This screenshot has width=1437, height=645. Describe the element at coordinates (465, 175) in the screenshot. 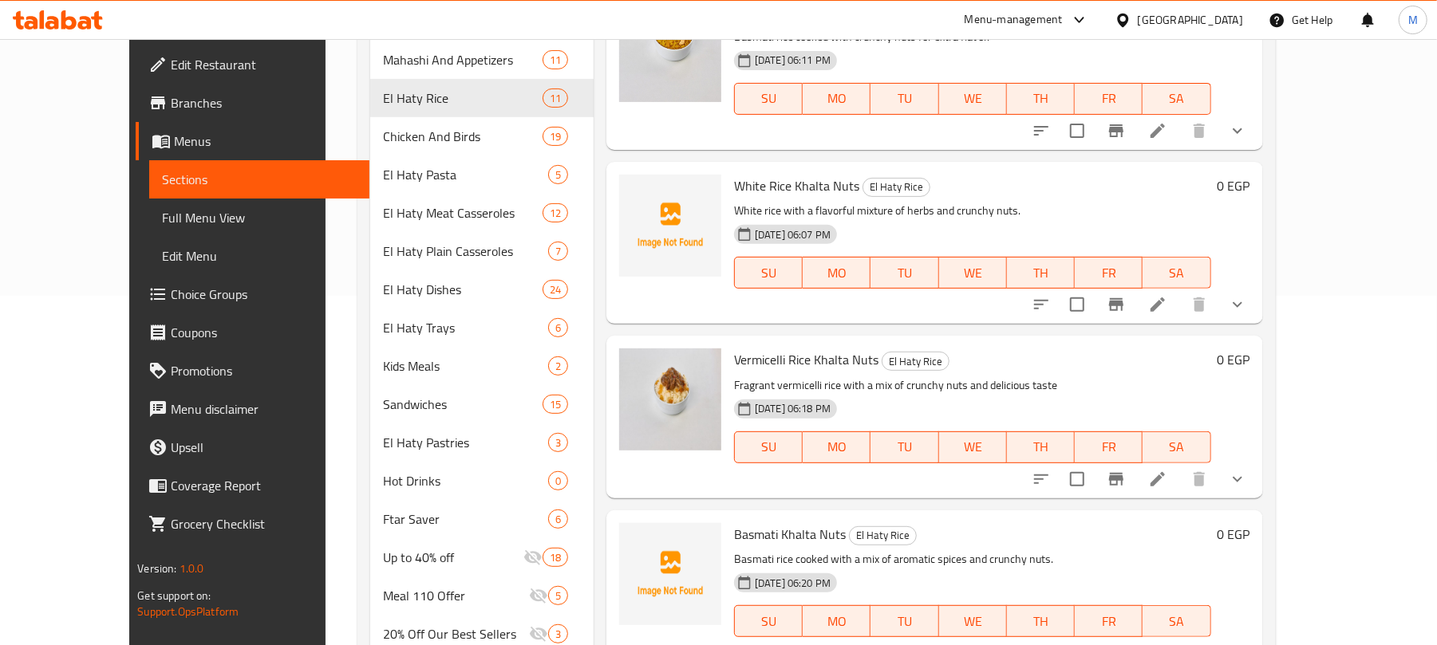

I see `div: El Haty Pasta` at that location.